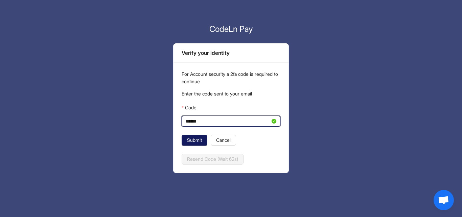 This screenshot has width=462, height=217. What do you see at coordinates (228, 121) in the screenshot?
I see `input: Code` at bounding box center [228, 121].